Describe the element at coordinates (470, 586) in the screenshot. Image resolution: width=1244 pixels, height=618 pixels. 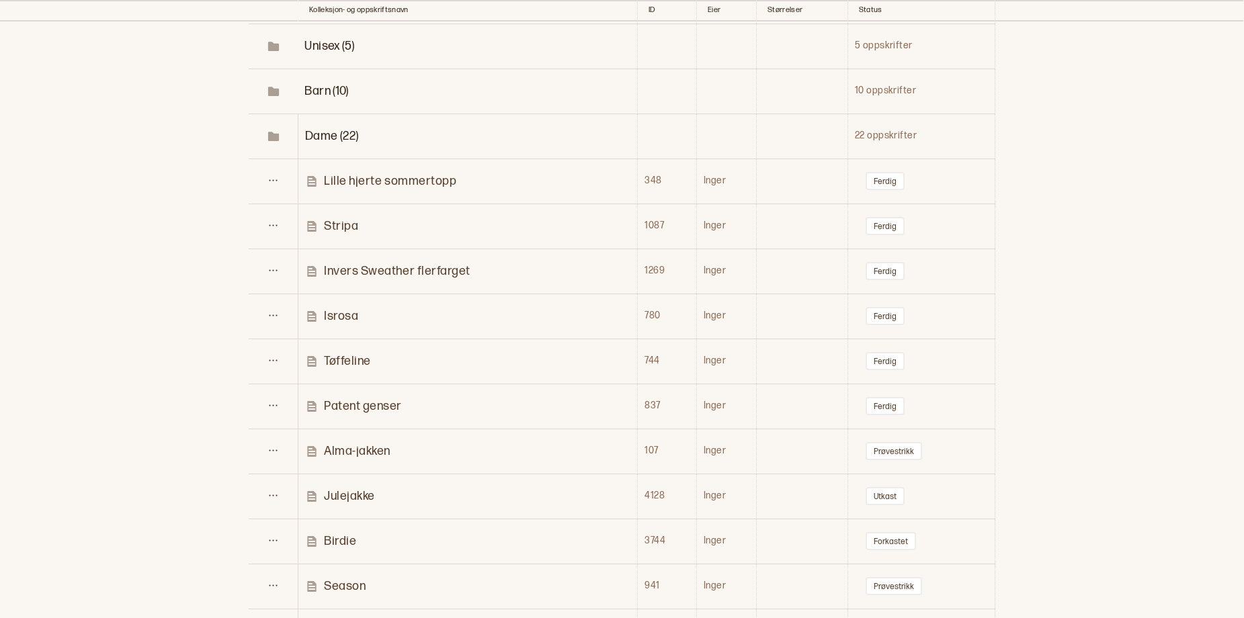
I see `a: Season` at that location.